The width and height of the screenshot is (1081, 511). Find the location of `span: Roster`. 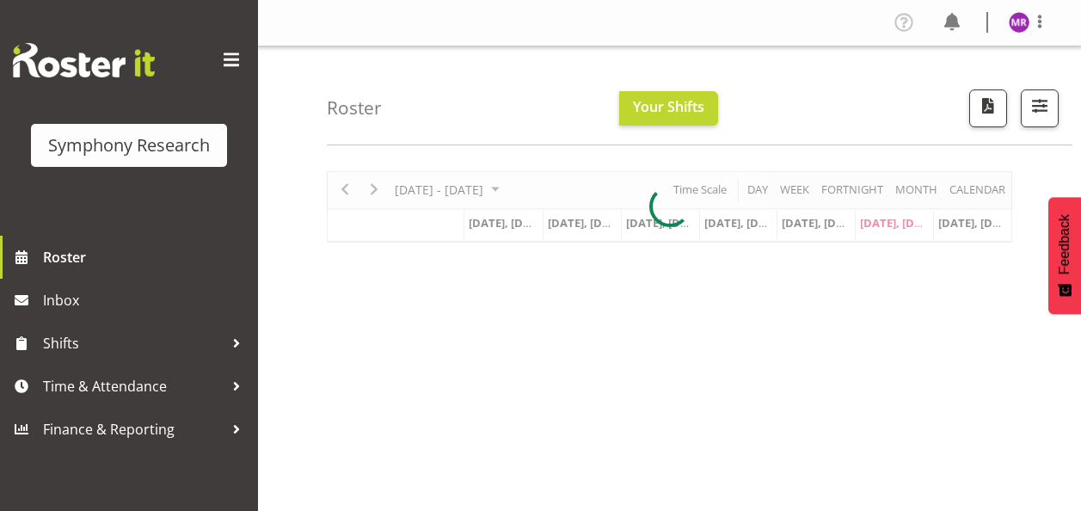

span: Roster is located at coordinates (146, 257).